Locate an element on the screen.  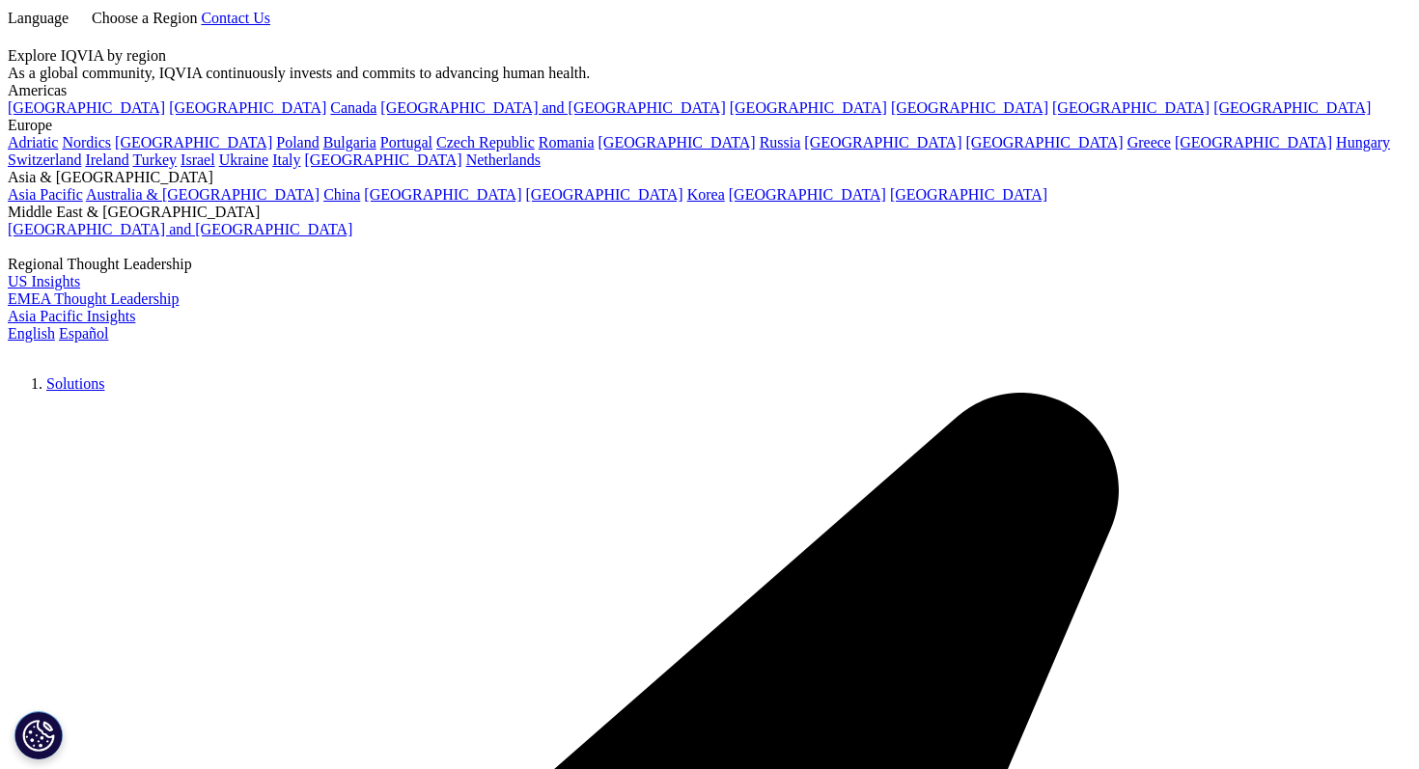
div: As a global community, IQVIA continuously invests and commits to advancing human health. is located at coordinates (709, 73).